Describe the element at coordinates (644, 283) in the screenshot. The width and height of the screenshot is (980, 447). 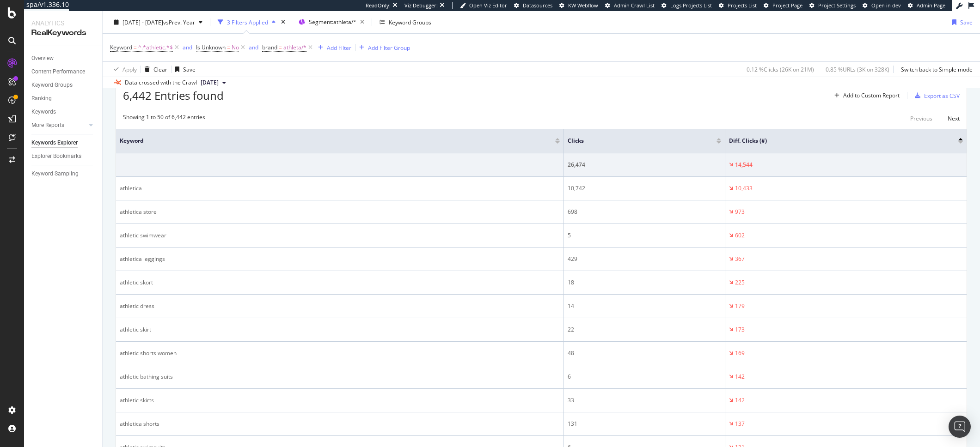
I see `div: 18` at that location.